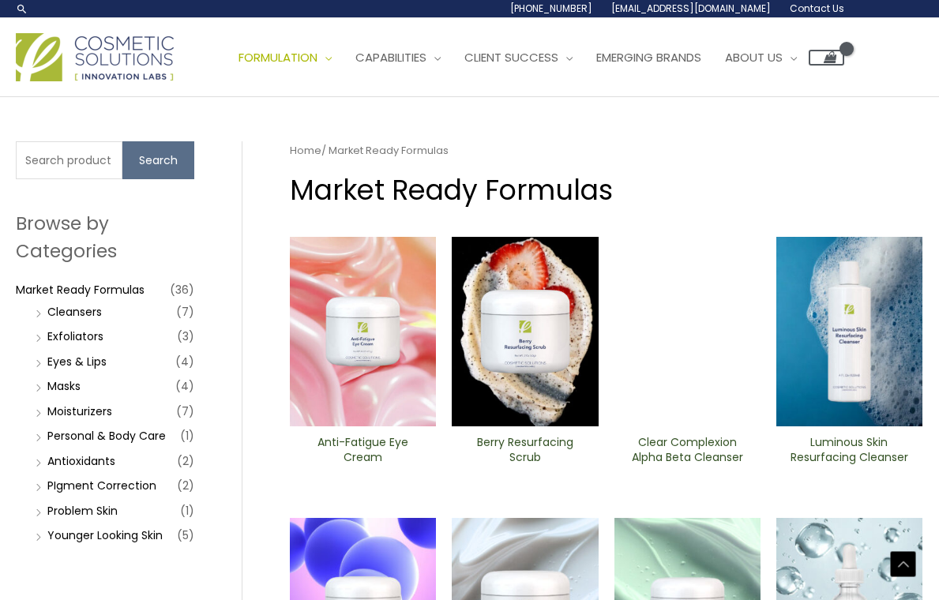  What do you see at coordinates (817, 8) in the screenshot?
I see `span: Contact Us` at bounding box center [817, 8].